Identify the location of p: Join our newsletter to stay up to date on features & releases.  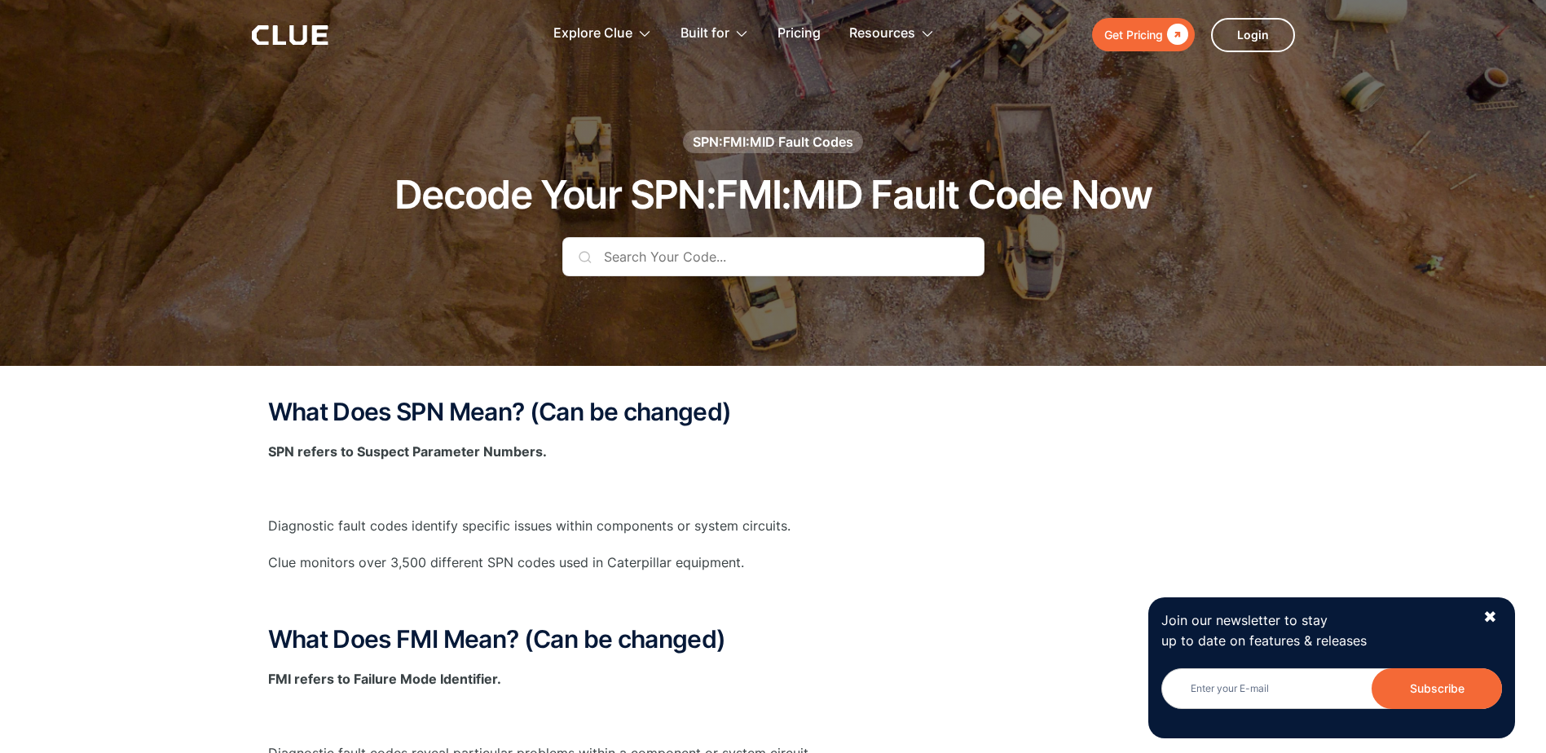
(1314, 631).